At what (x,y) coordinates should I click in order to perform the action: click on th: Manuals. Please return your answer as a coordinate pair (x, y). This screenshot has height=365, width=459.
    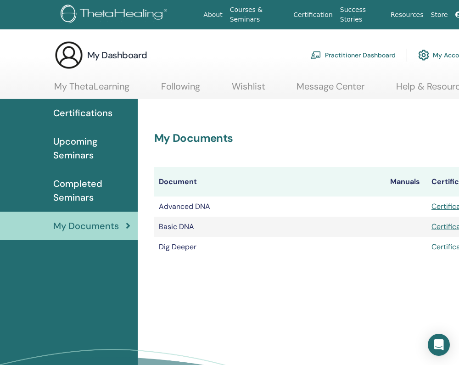
    Looking at the image, I should click on (406, 182).